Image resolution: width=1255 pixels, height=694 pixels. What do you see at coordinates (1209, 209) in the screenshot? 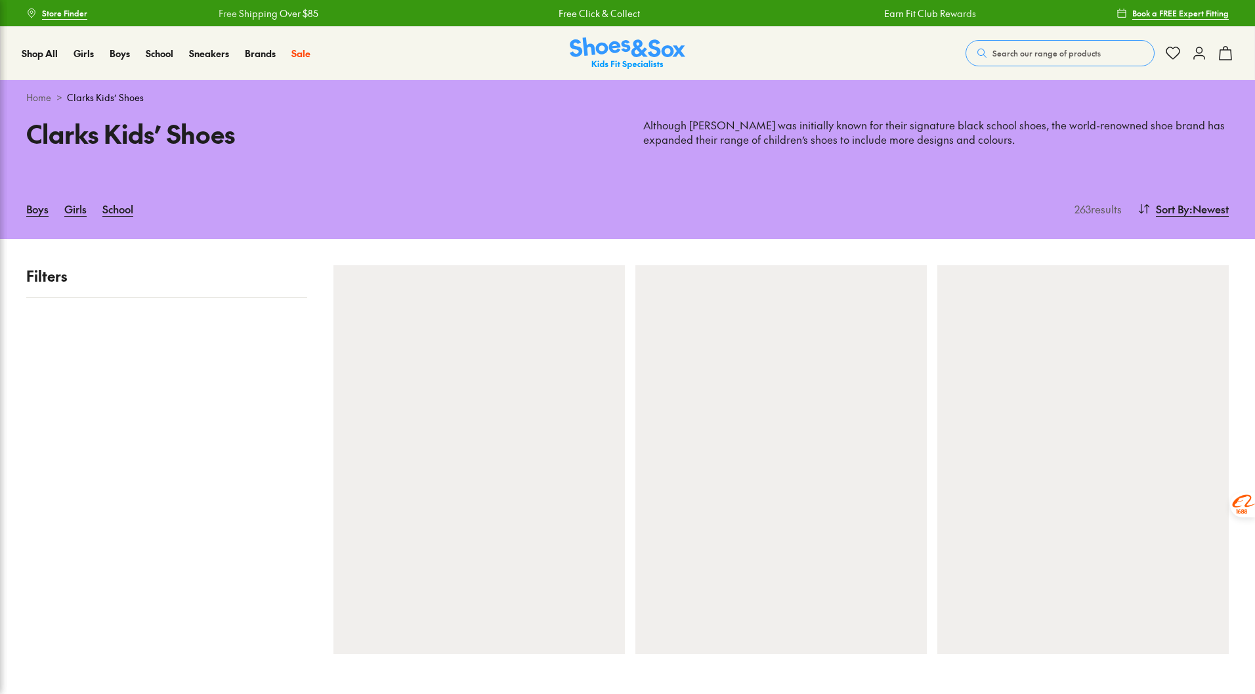
I see `span: : Newest` at bounding box center [1209, 209].